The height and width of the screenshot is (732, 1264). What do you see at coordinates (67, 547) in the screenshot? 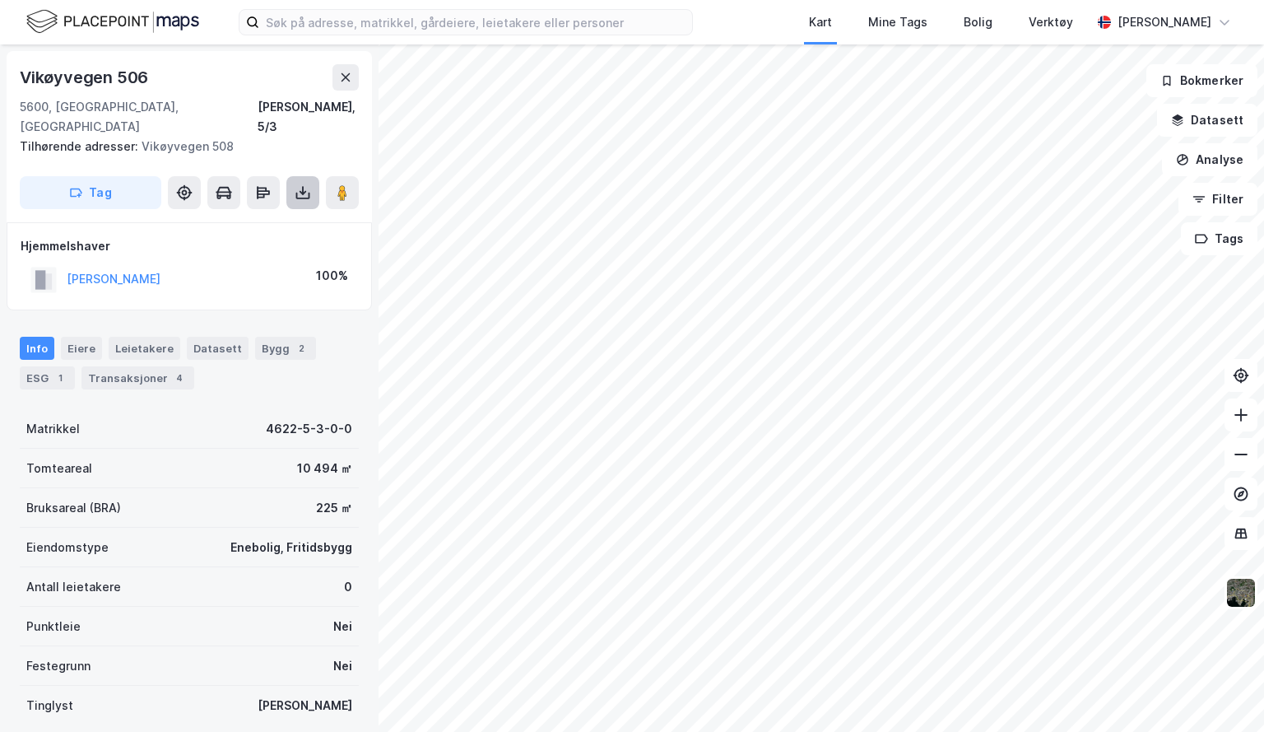
I see `div: Eiendomstype` at bounding box center [67, 547].